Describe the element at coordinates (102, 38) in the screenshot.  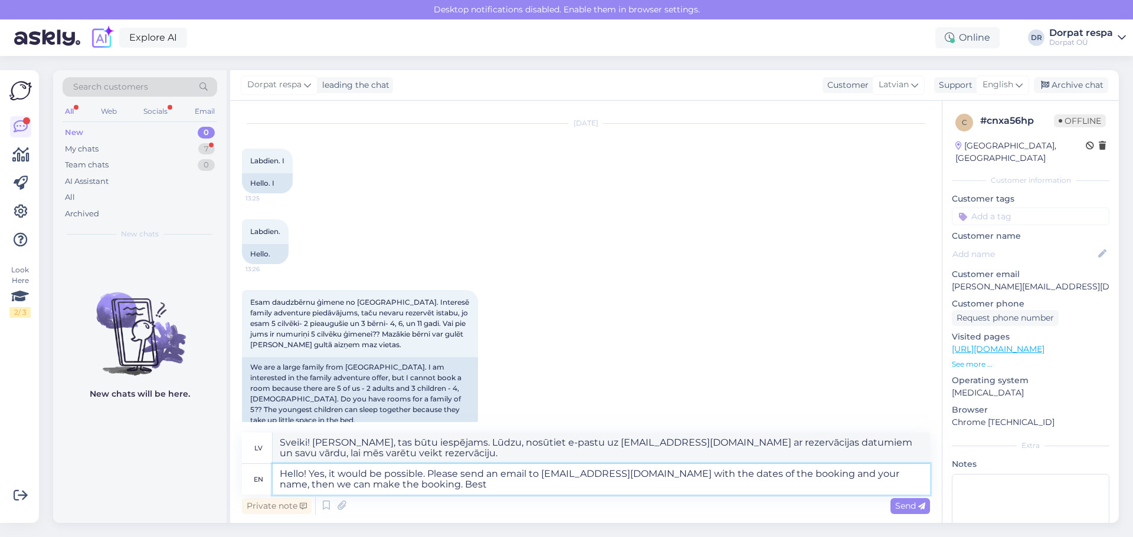
I see `img: explore-ai` at that location.